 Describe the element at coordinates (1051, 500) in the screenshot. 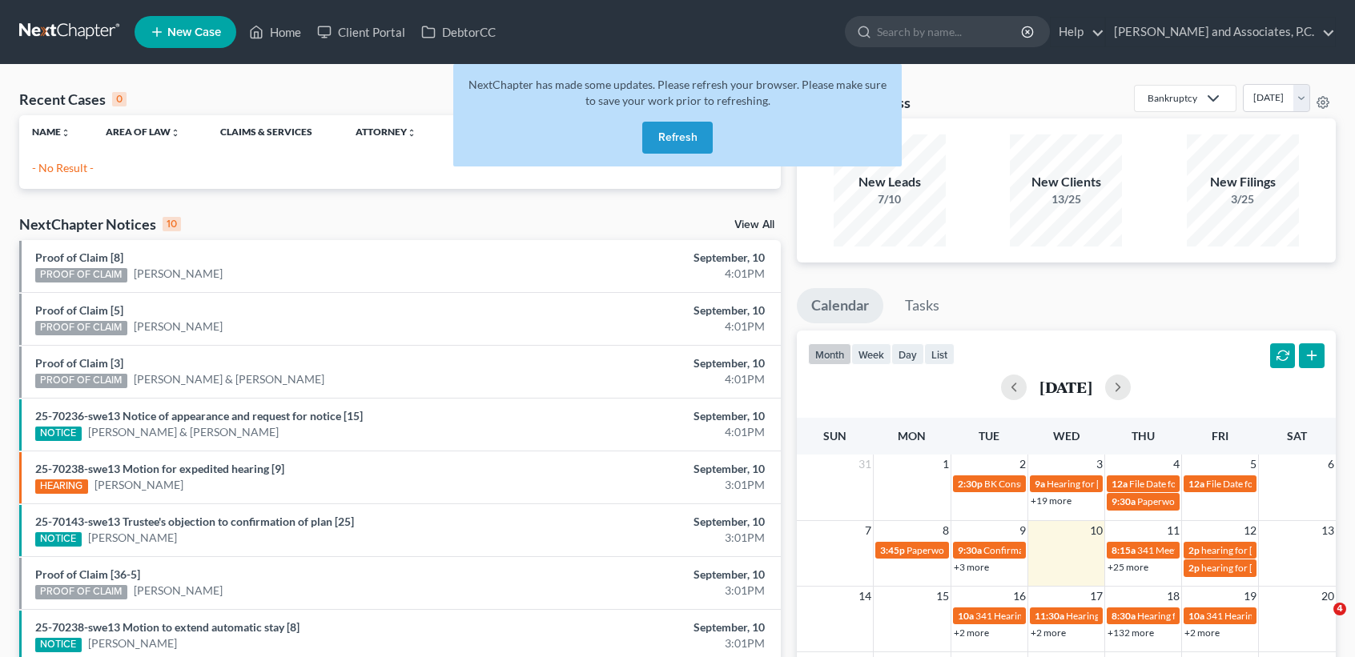

I see `a: +19 more` at that location.